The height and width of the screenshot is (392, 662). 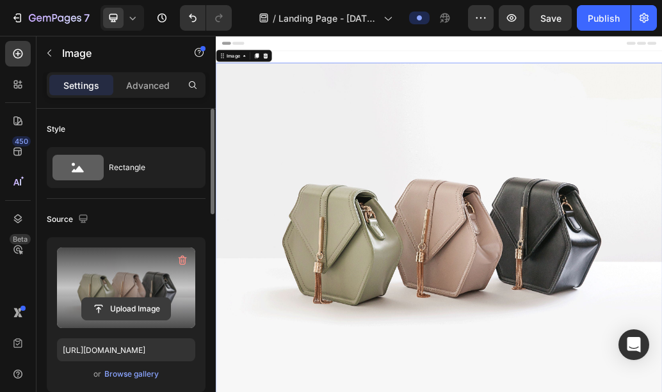 What do you see at coordinates (81, 85) in the screenshot?
I see `p: Settings` at bounding box center [81, 85].